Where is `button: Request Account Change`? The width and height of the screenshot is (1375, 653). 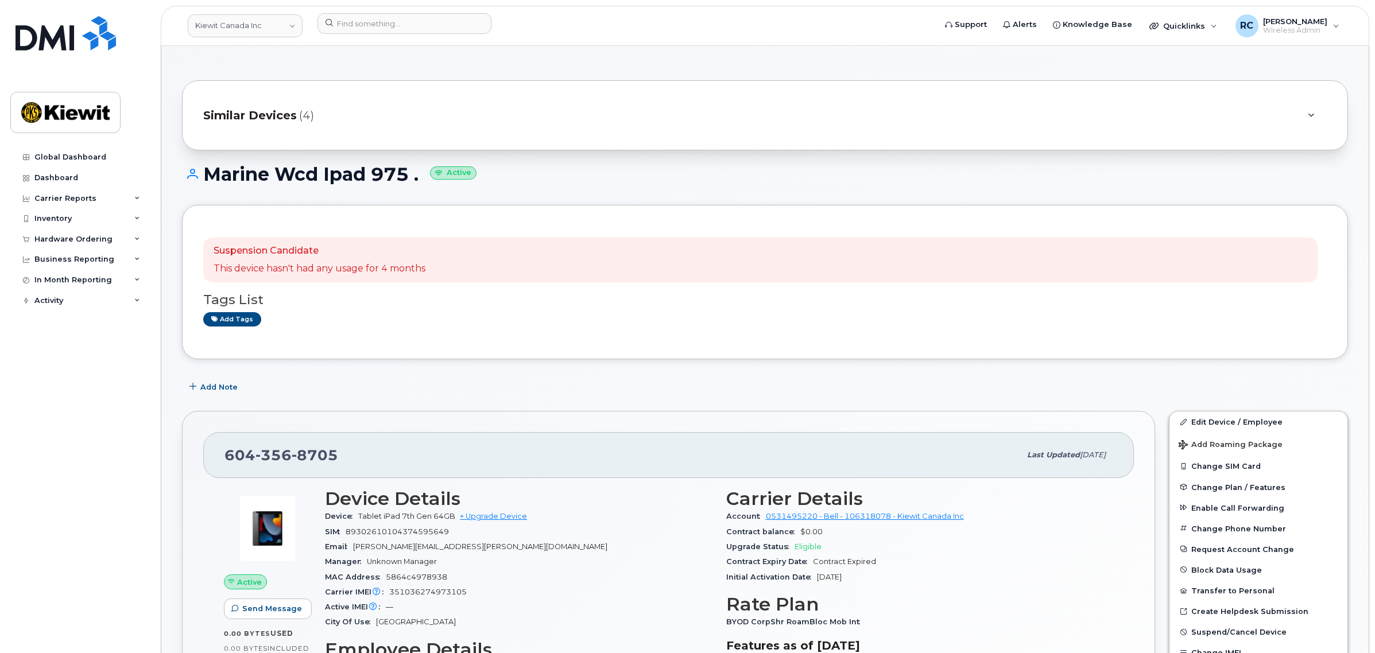 button: Request Account Change is located at coordinates (1259, 549).